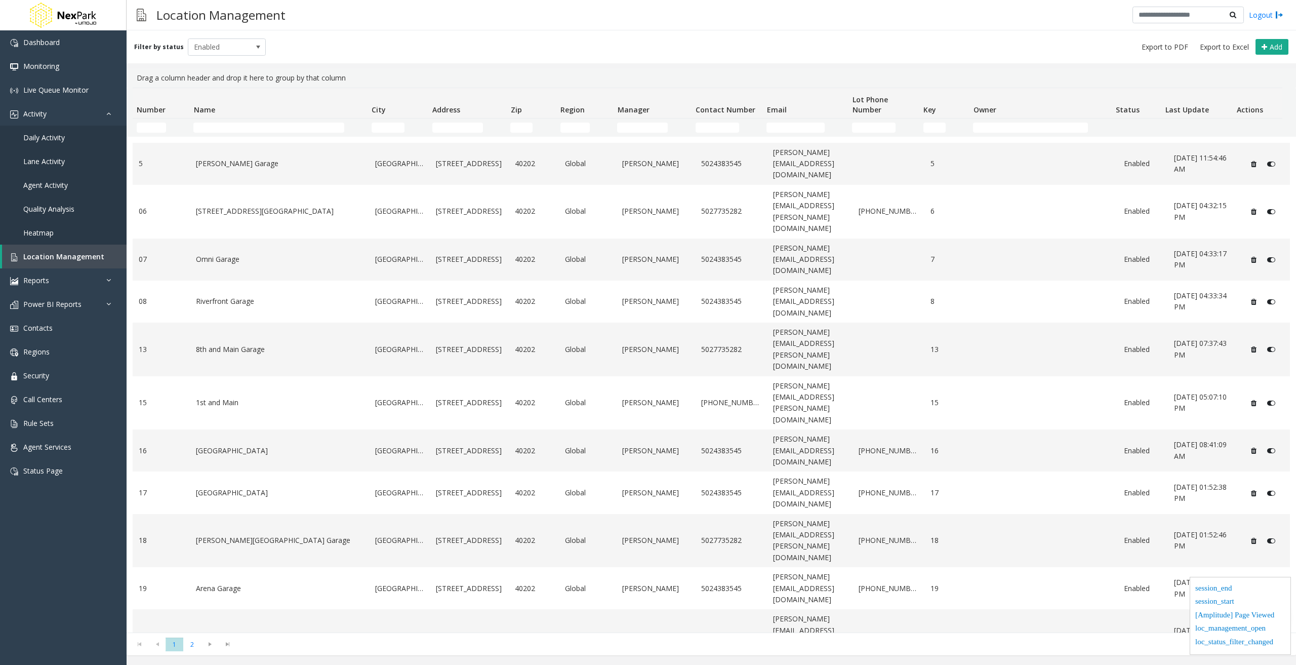  What do you see at coordinates (1240, 629) in the screenshot?
I see `div: loc_management_open` at bounding box center [1240, 629].